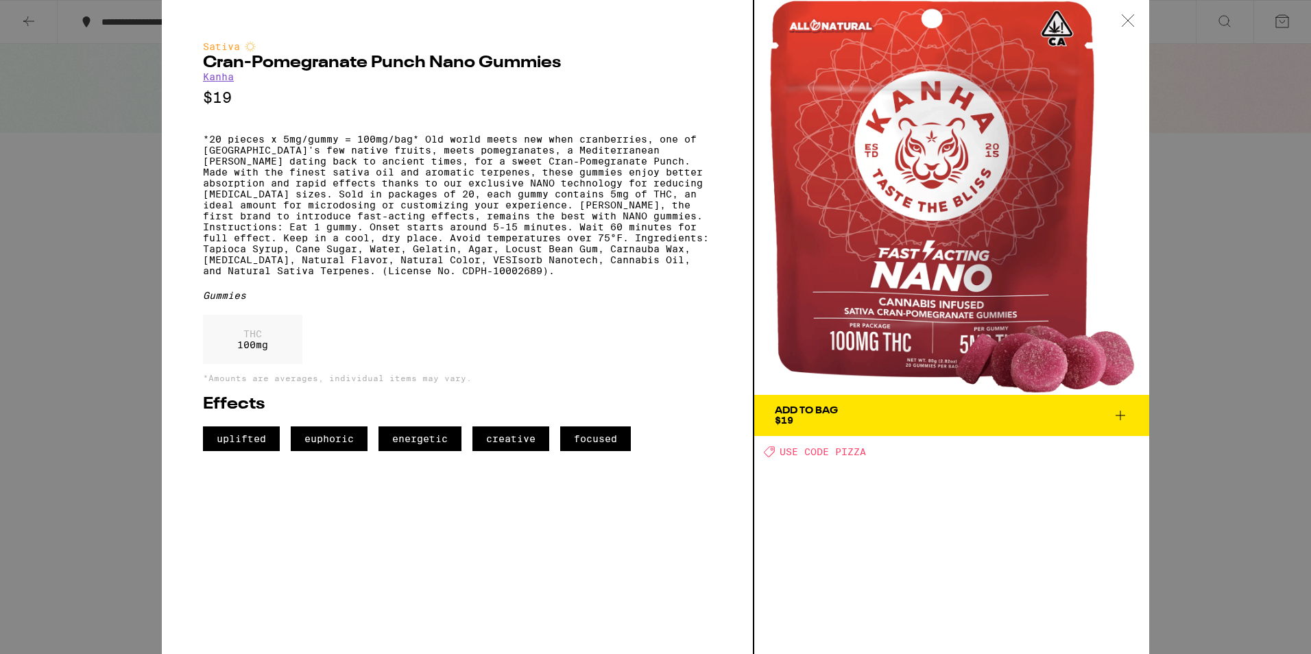  Describe the element at coordinates (457, 97) in the screenshot. I see `p: $19` at that location.